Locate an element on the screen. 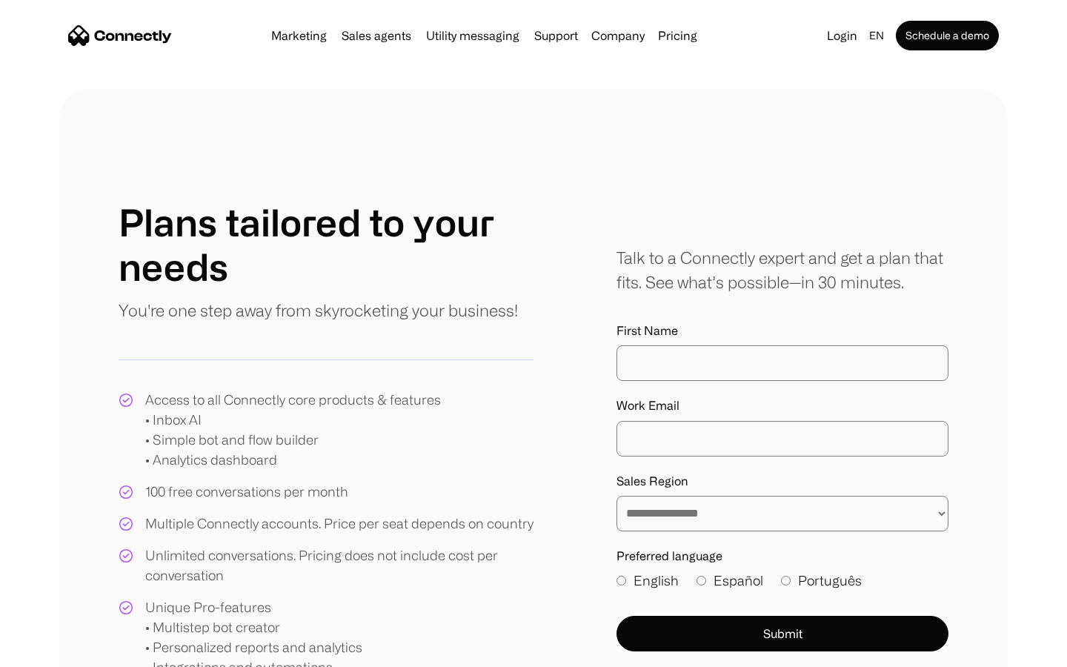 This screenshot has width=1067, height=667. label: Work Email is located at coordinates (782, 405).